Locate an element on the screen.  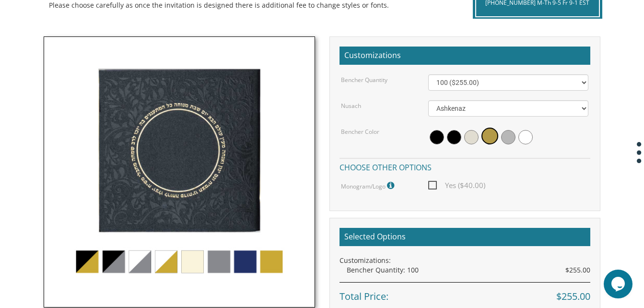
h2: Customizations is located at coordinates (464, 56).